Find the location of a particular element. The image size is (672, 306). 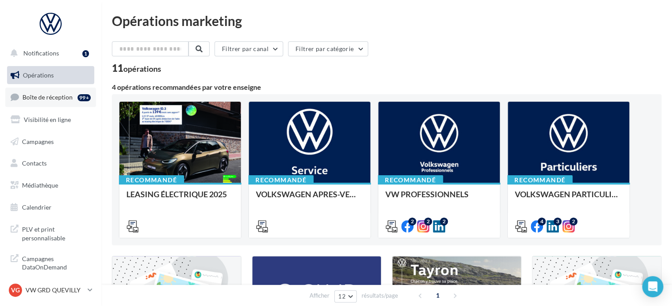

span: Visibilité en ligne is located at coordinates (47, 119).